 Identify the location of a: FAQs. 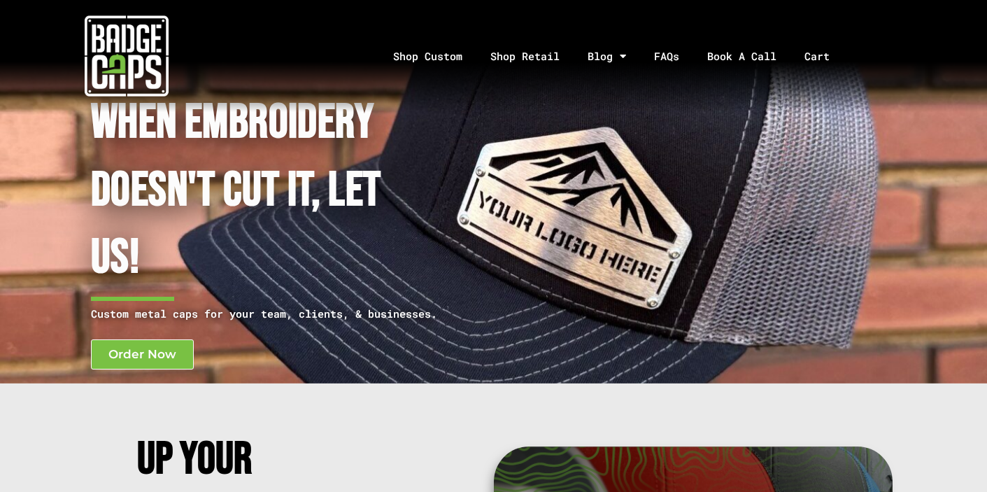
(666, 56).